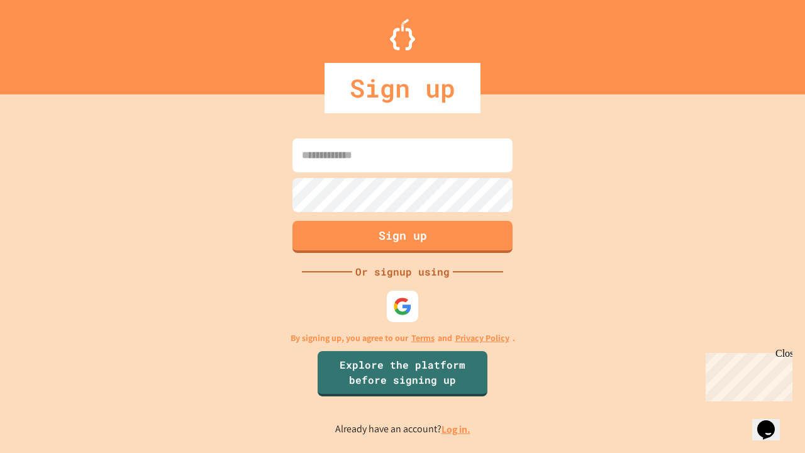 Image resolution: width=805 pixels, height=453 pixels. What do you see at coordinates (46, 42) in the screenshot?
I see `div: Chat with us now!Close` at bounding box center [46, 42].